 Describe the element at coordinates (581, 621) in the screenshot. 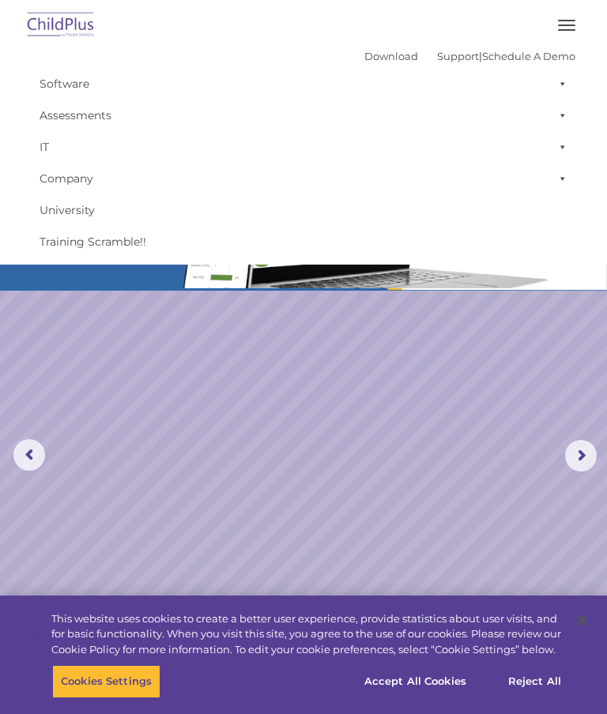

I see `button: Close` at that location.